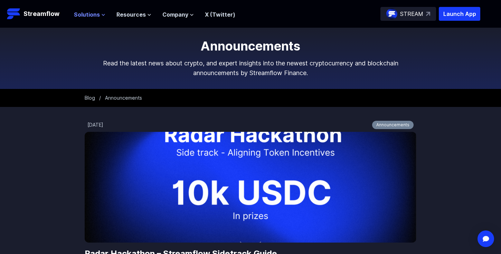 The height and width of the screenshot is (254, 501). I want to click on span: Resources, so click(131, 15).